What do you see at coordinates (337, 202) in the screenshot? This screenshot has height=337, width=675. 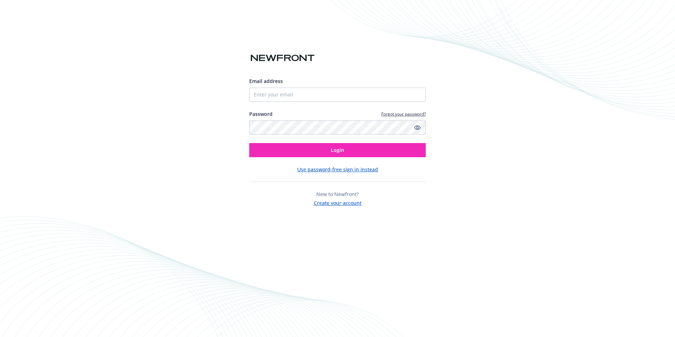 I see `button: Create your account` at bounding box center [337, 202].